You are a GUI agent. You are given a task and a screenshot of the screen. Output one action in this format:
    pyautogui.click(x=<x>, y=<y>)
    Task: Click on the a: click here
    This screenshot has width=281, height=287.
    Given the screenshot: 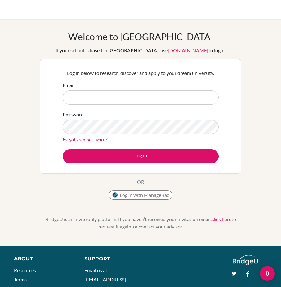 What is the action you would take?
    pyautogui.click(x=221, y=219)
    